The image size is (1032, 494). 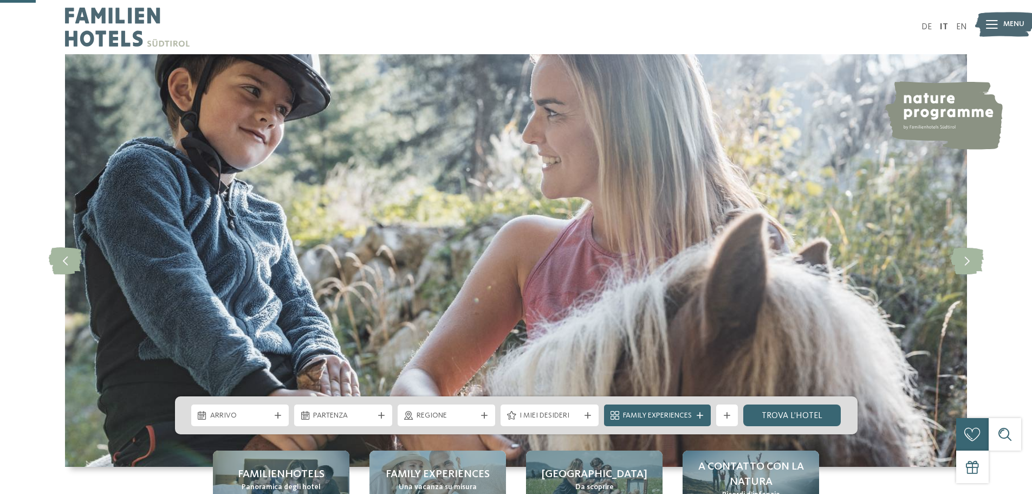 I want to click on span: I miei desideri, so click(x=550, y=416).